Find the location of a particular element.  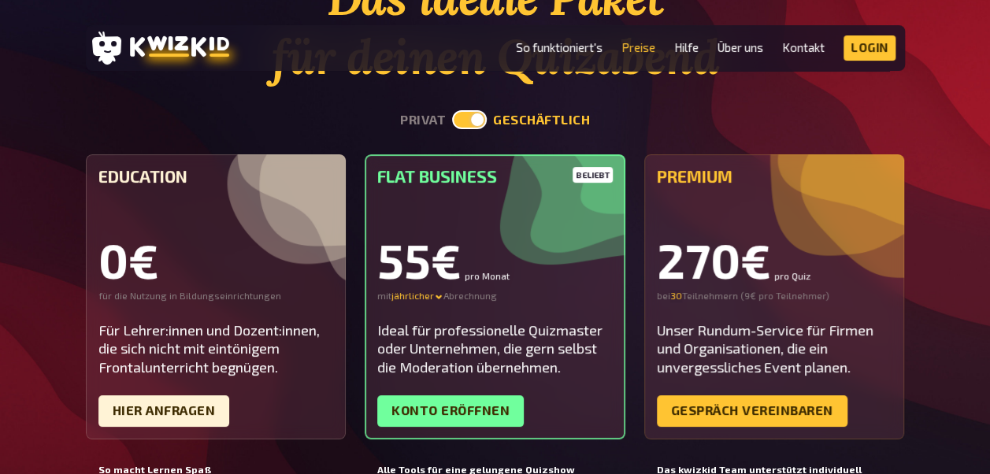

a: So funktioniert's is located at coordinates (559, 47).